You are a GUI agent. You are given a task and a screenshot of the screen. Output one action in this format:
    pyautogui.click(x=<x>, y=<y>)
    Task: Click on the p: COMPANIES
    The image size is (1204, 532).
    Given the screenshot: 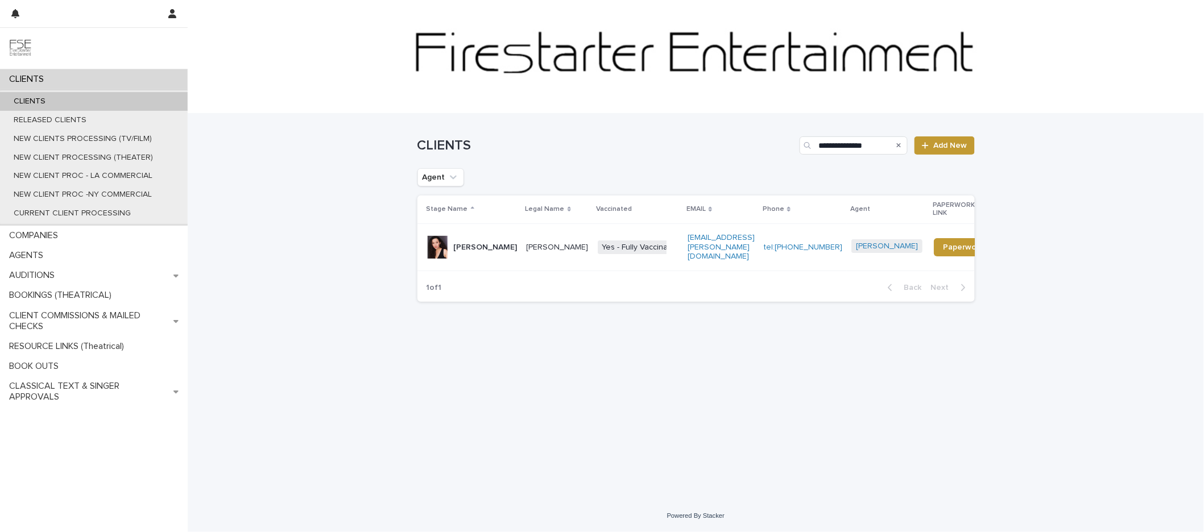 What is the action you would take?
    pyautogui.click(x=36, y=235)
    